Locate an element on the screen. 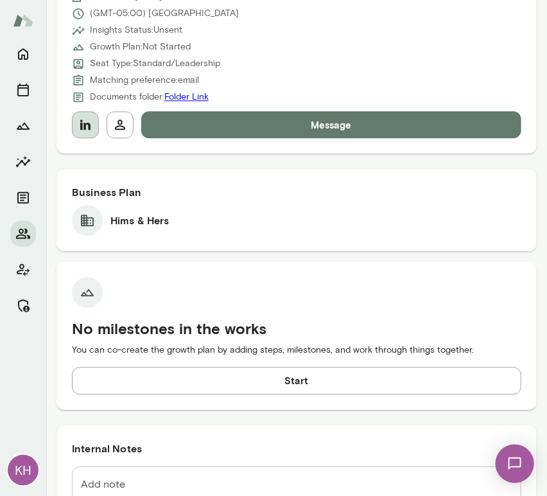 The width and height of the screenshot is (547, 496). button: Growth Plan is located at coordinates (23, 126).